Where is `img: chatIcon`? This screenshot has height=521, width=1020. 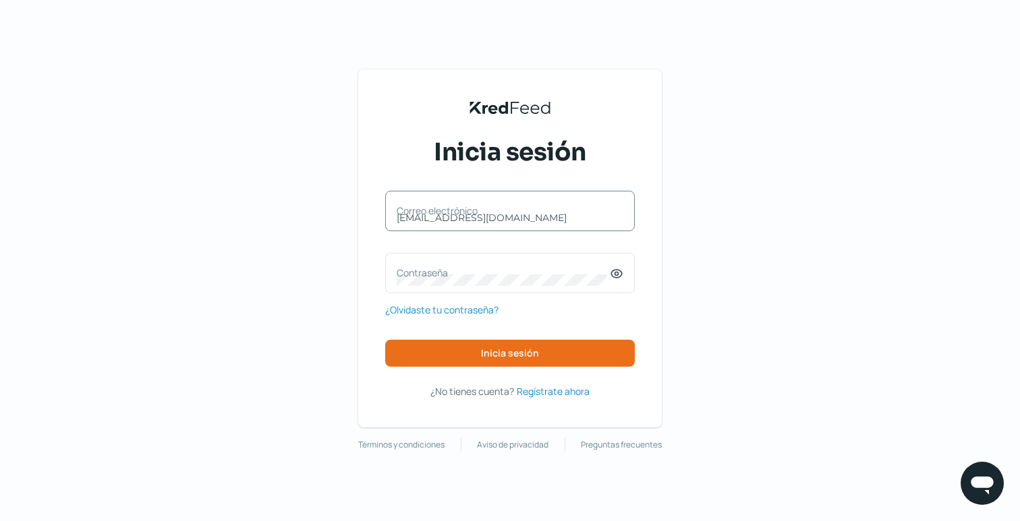
img: chatIcon is located at coordinates (982, 484).